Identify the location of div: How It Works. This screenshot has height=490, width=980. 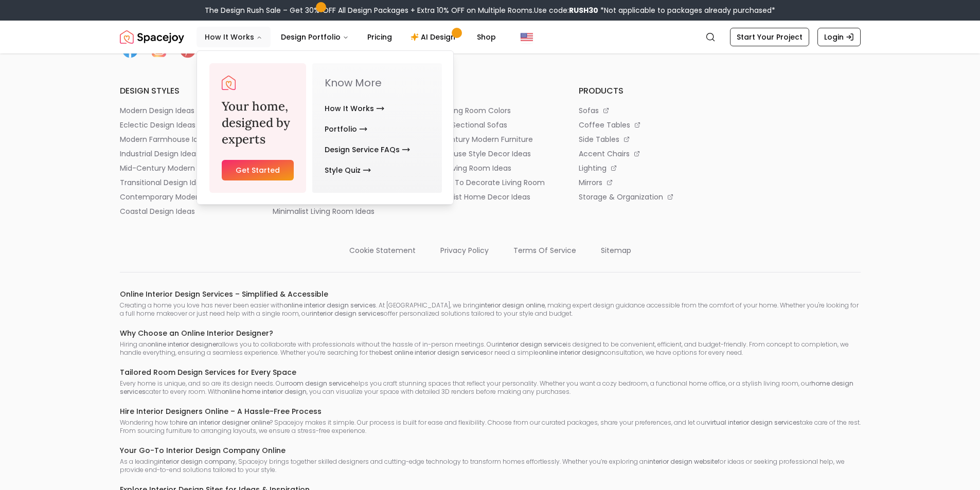
(326, 128).